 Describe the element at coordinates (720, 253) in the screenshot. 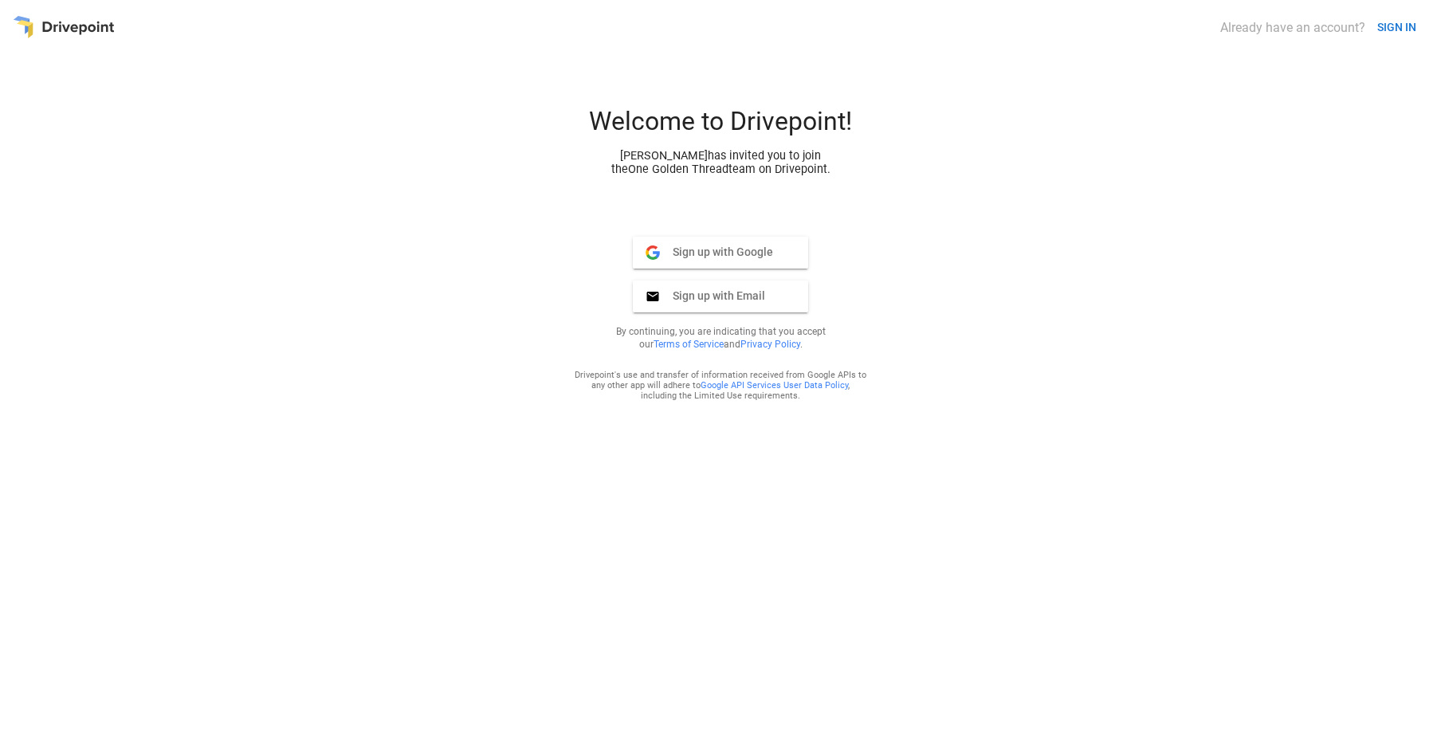

I see `button: Sign up with Google` at that location.